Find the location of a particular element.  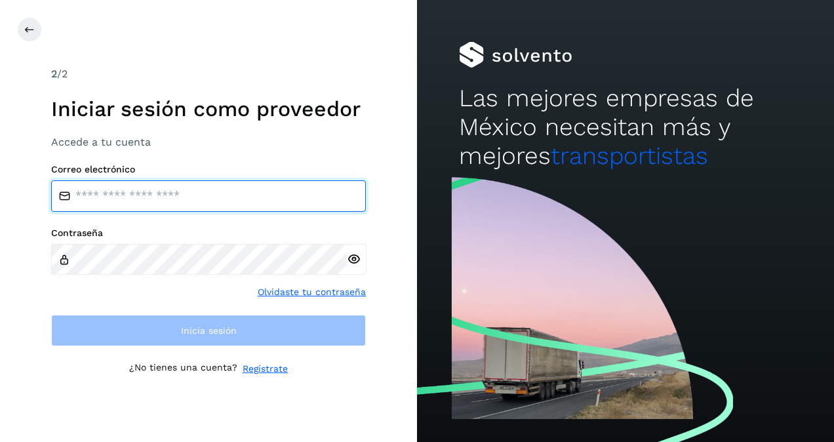

h1: Iniciar sesión como proveedor is located at coordinates (209, 109).